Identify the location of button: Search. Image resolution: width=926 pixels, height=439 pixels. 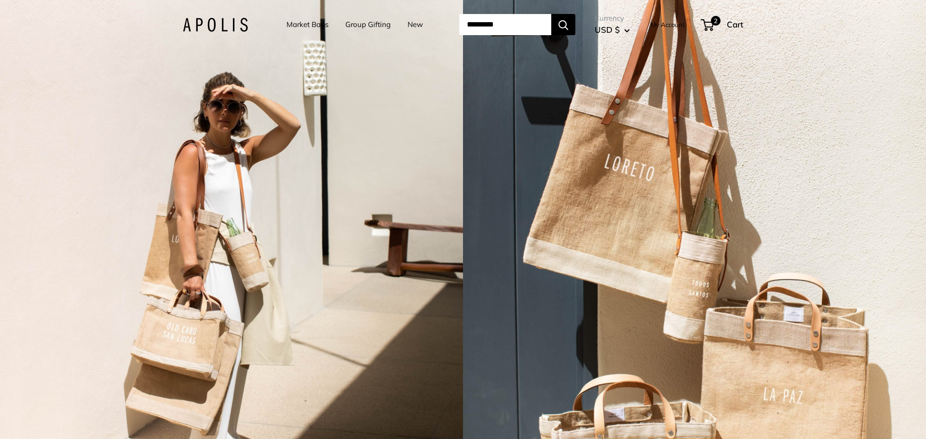
(563, 25).